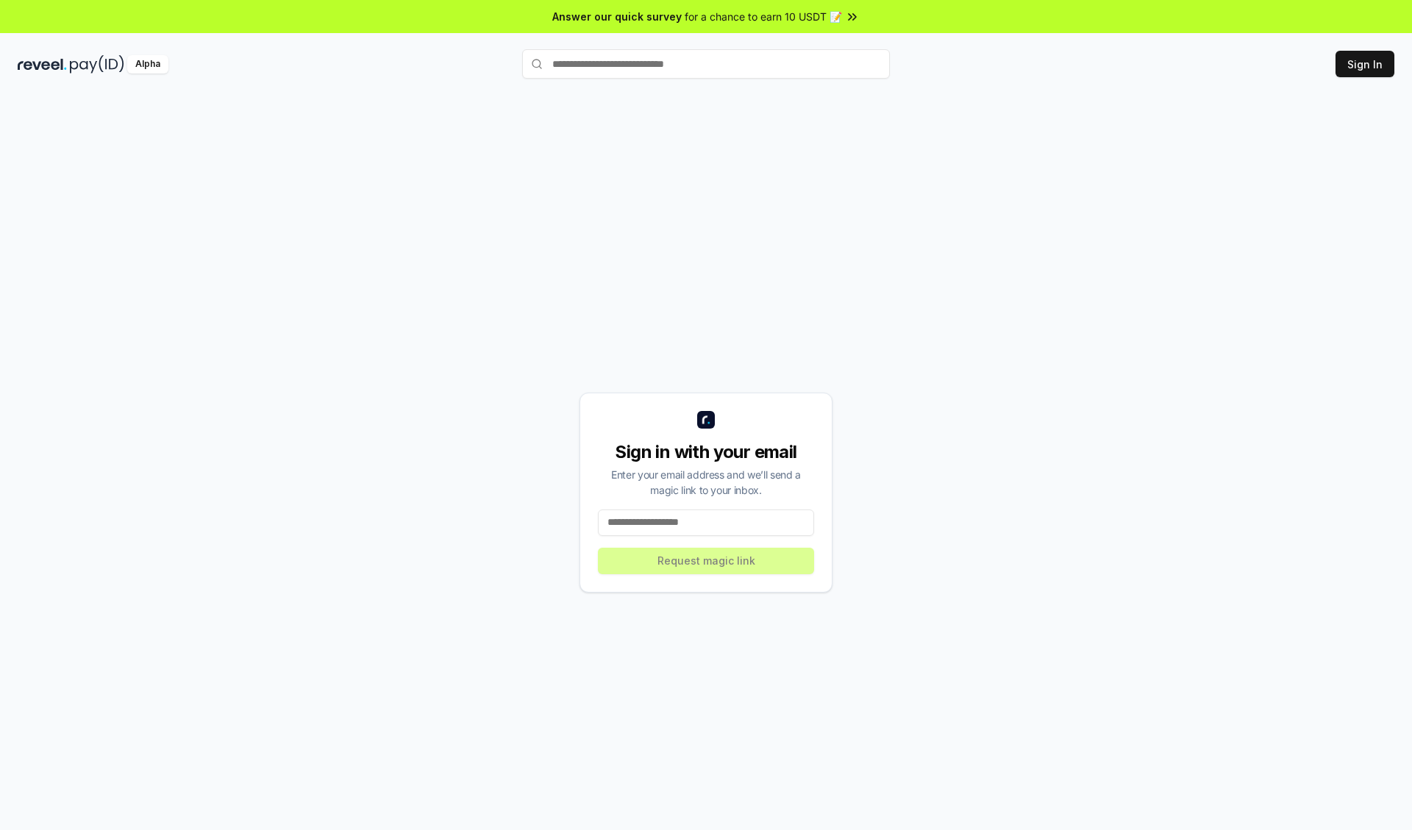  What do you see at coordinates (1365, 64) in the screenshot?
I see `button: Sign In` at bounding box center [1365, 64].